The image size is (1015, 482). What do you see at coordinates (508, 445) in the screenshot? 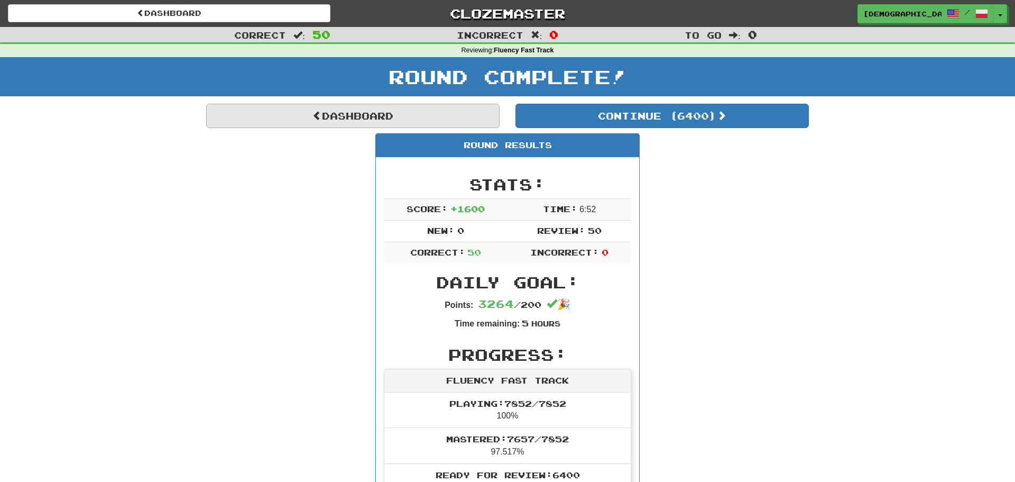
I see `li: 97.517%` at bounding box center [508, 445].